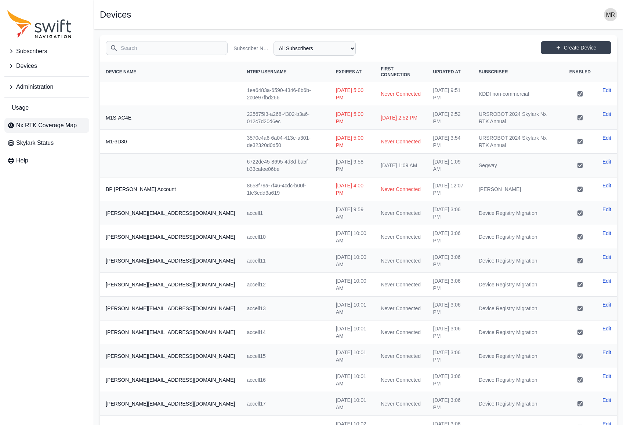  I want to click on td: 8658f79a-7f46-4cdc-b00f-1fe3edd3a619, so click(285, 189).